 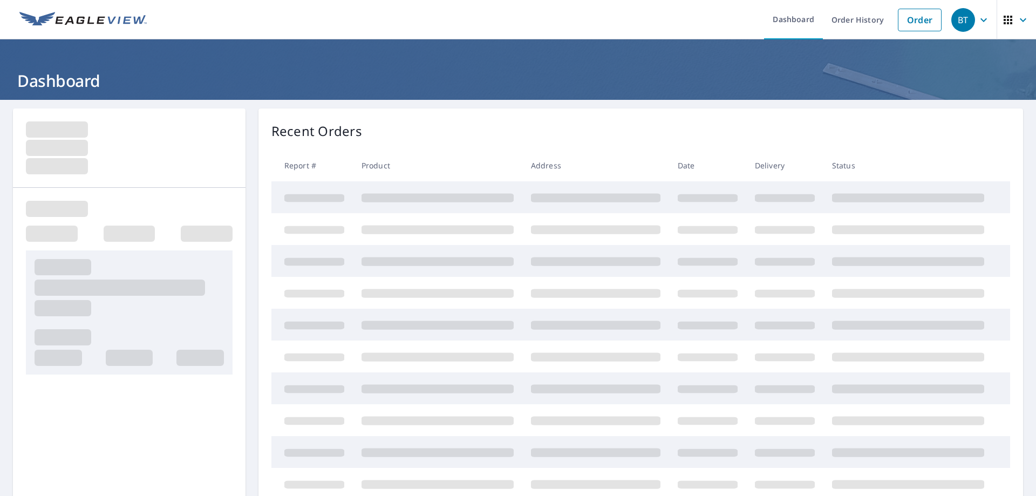 I want to click on th: Status, so click(x=908, y=165).